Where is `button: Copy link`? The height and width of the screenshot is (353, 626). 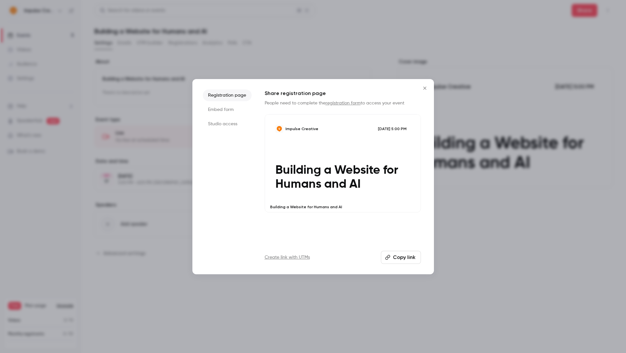
button: Copy link is located at coordinates (401, 257).